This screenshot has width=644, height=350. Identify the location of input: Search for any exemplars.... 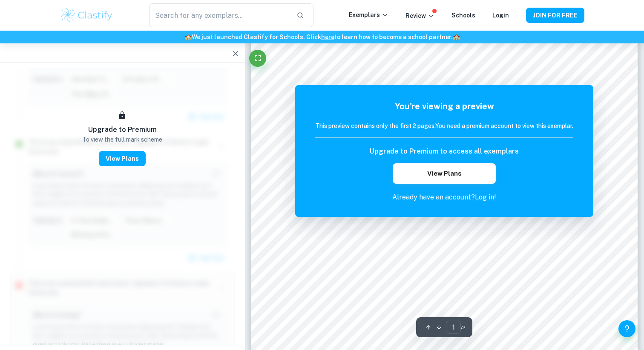
(219, 15).